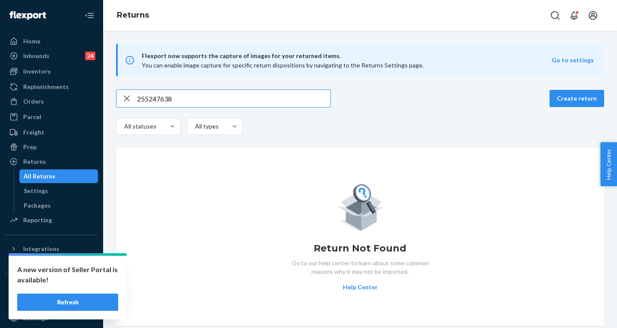 The image size is (617, 328). I want to click on button: Close Navigation, so click(89, 15).